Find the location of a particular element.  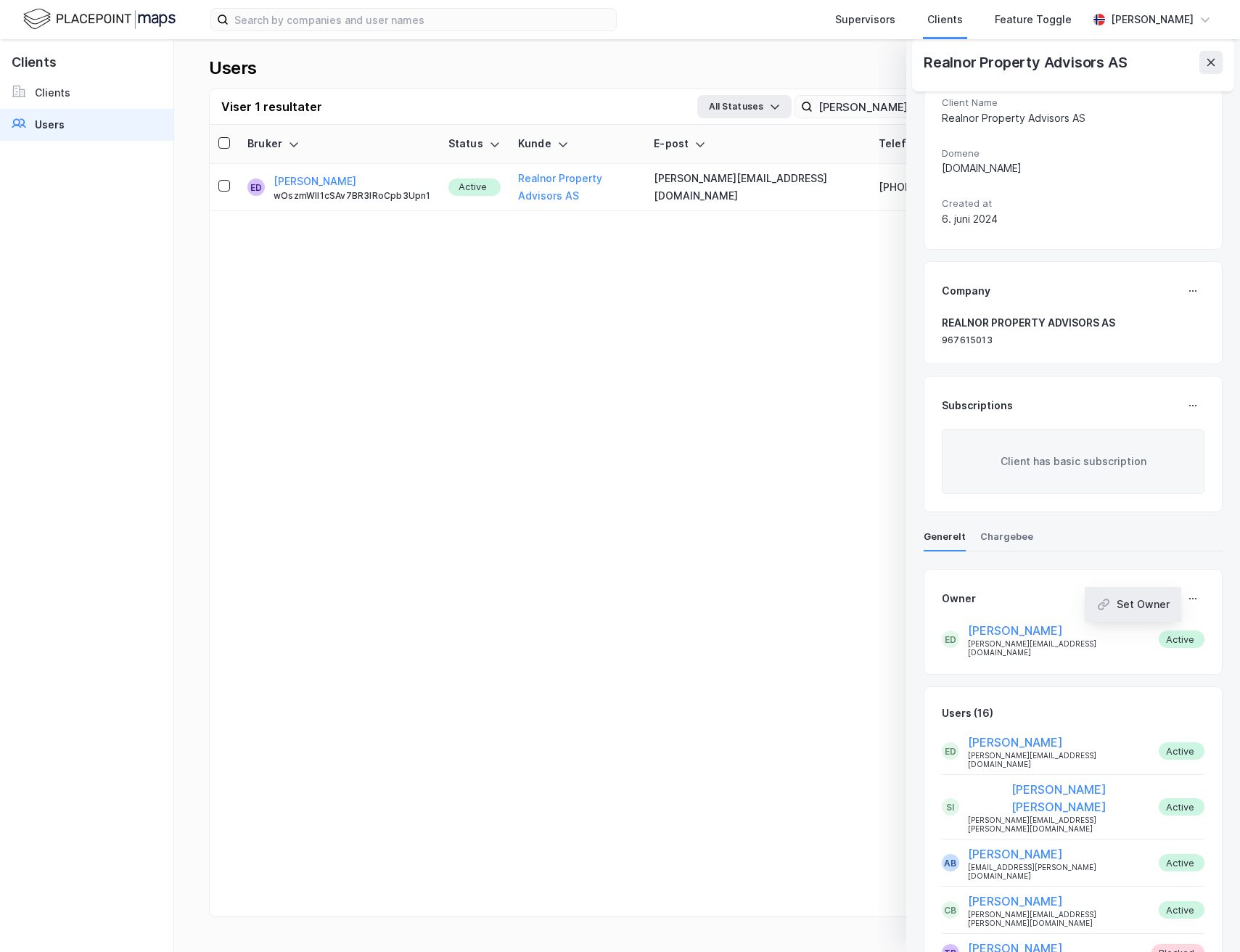

div: Users (16) is located at coordinates (968, 713).